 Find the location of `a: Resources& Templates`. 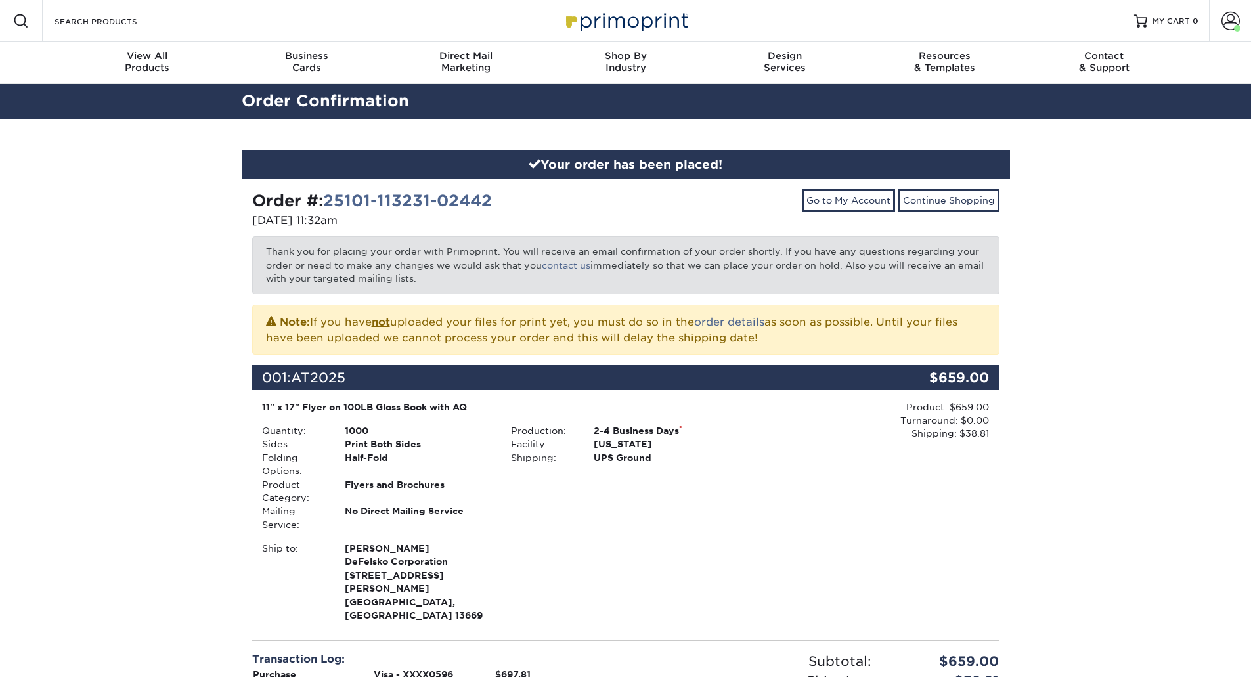

a: Resources& Templates is located at coordinates (944, 63).